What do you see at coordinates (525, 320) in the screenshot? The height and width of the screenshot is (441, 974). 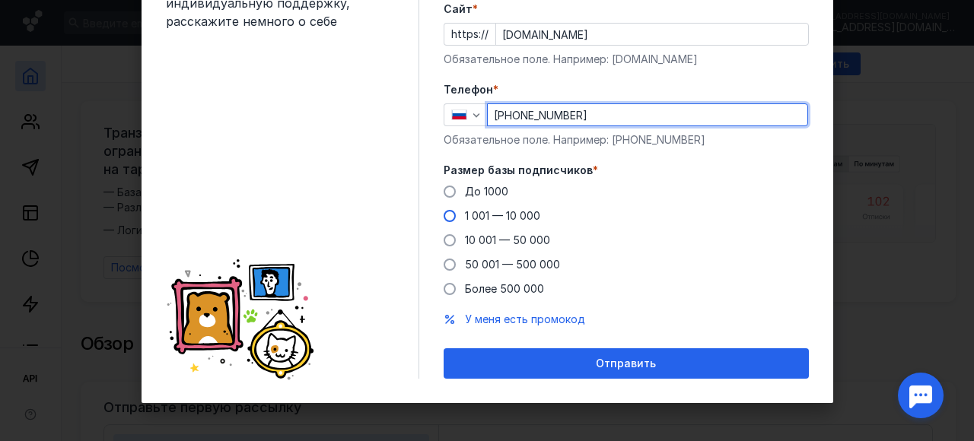 I see `button: У меня есть промокод` at bounding box center [525, 320].